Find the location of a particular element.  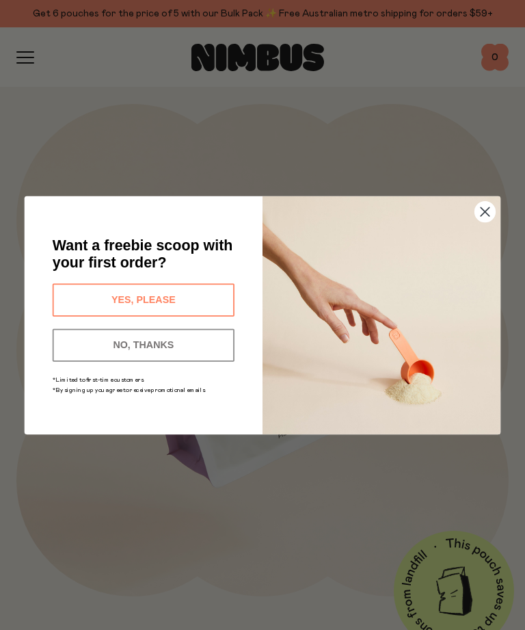

button: NO, THANKS is located at coordinates (144, 345).